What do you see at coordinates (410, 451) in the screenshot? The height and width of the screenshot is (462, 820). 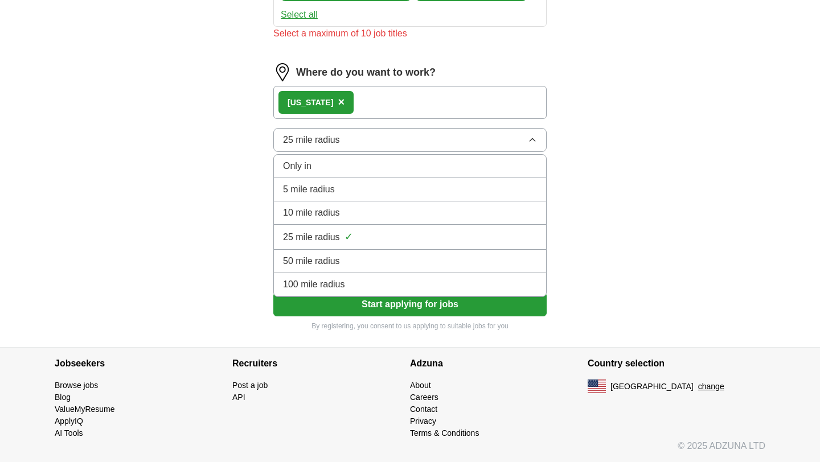 I see `div: © 2025 ADZUNA LTD` at bounding box center [410, 451].